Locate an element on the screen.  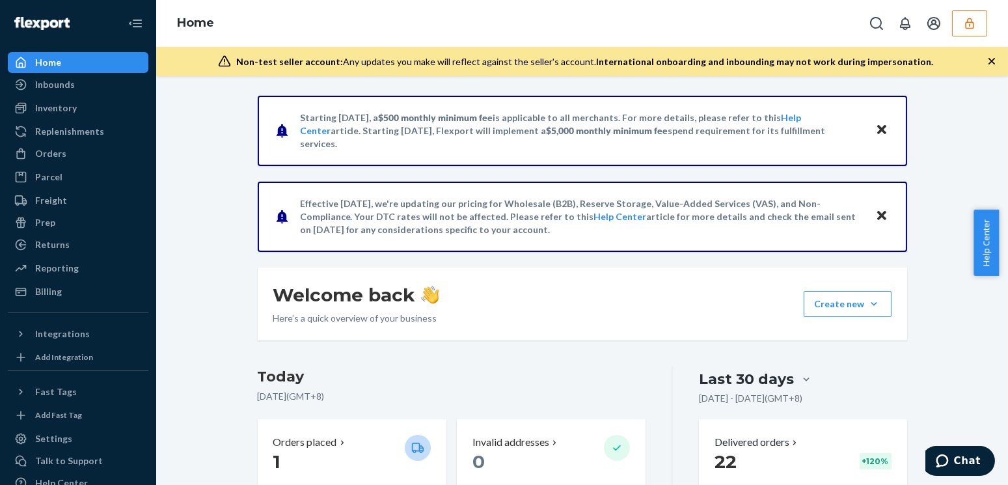
span: 0 is located at coordinates (479, 462).